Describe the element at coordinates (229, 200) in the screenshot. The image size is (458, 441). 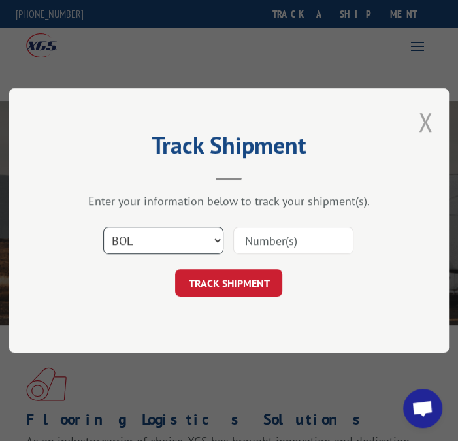
I see `div: Enter your information below to track your shipment(s).` at that location.